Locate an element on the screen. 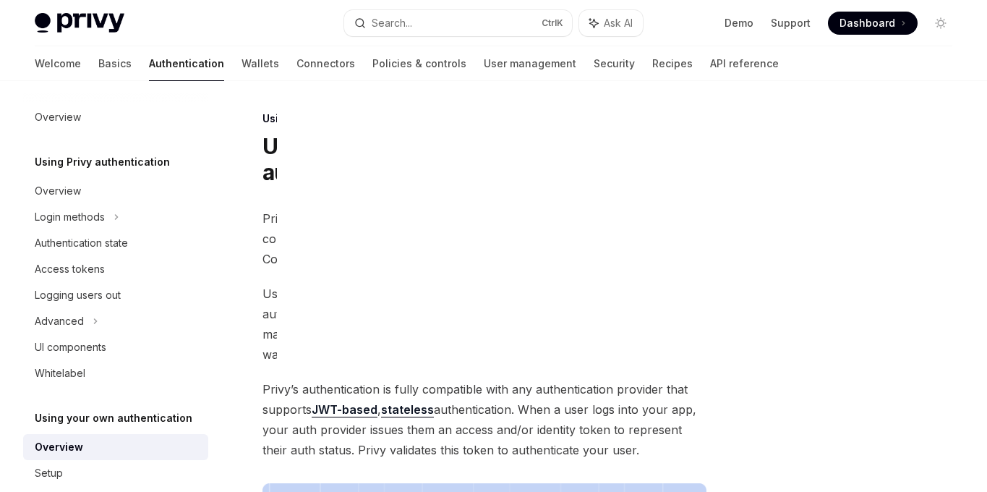  div: UI components is located at coordinates (70, 347).